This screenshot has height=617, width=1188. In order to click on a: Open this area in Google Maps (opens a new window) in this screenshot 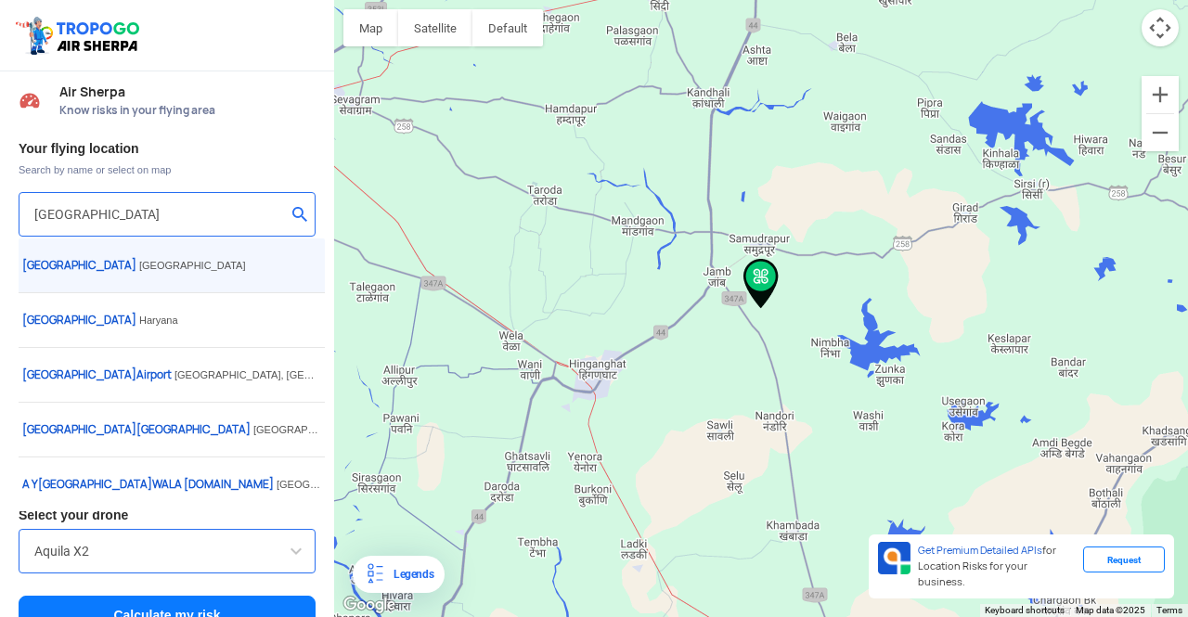, I will do `click(369, 605)`.